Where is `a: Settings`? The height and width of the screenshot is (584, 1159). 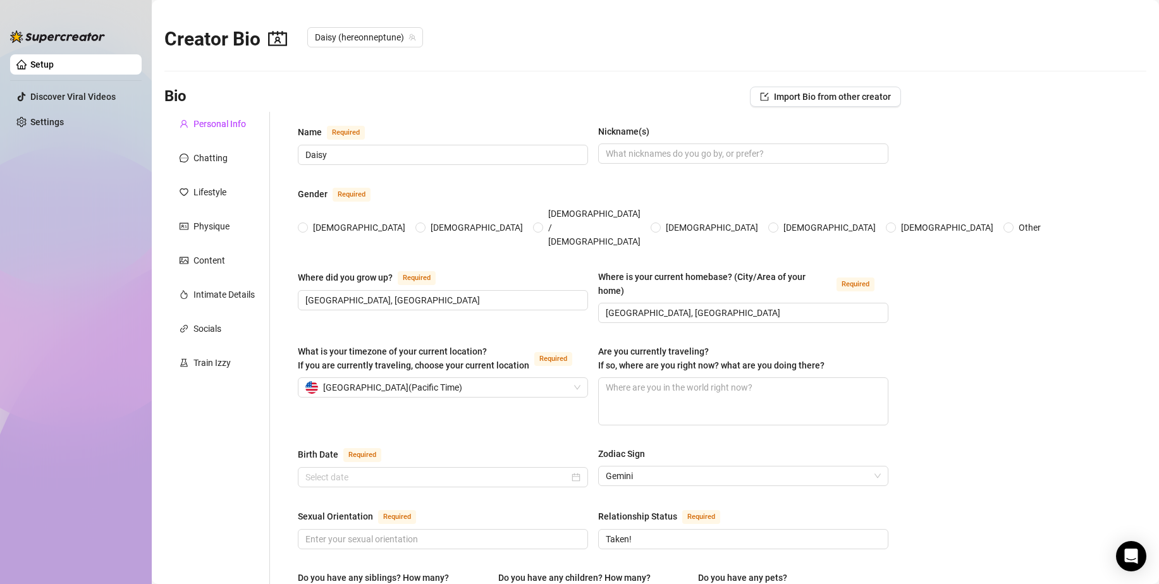
a: Settings is located at coordinates (47, 122).